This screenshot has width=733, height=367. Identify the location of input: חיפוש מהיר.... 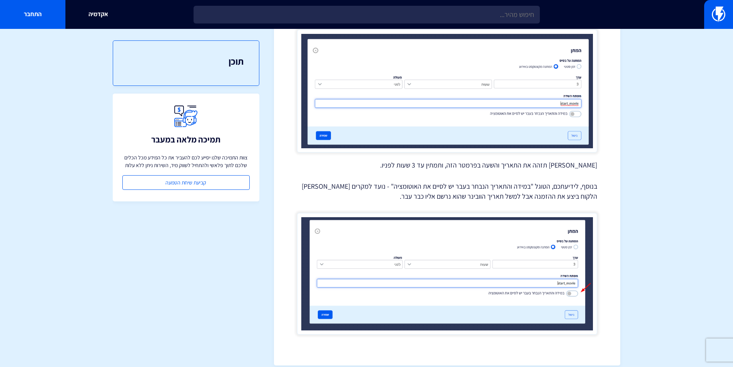
(367, 15).